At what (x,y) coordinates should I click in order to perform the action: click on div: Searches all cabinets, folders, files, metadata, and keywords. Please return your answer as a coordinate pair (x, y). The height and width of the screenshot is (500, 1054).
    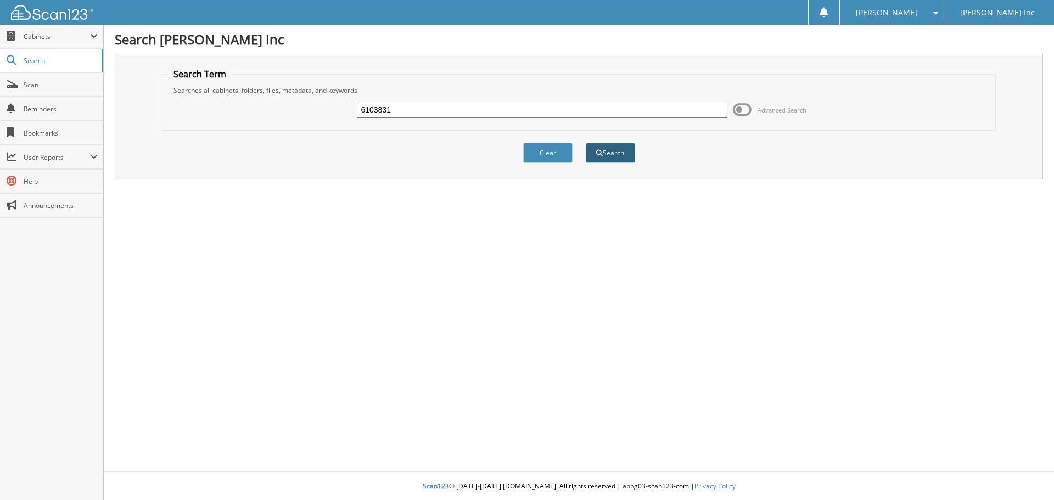
    Looking at the image, I should click on (579, 90).